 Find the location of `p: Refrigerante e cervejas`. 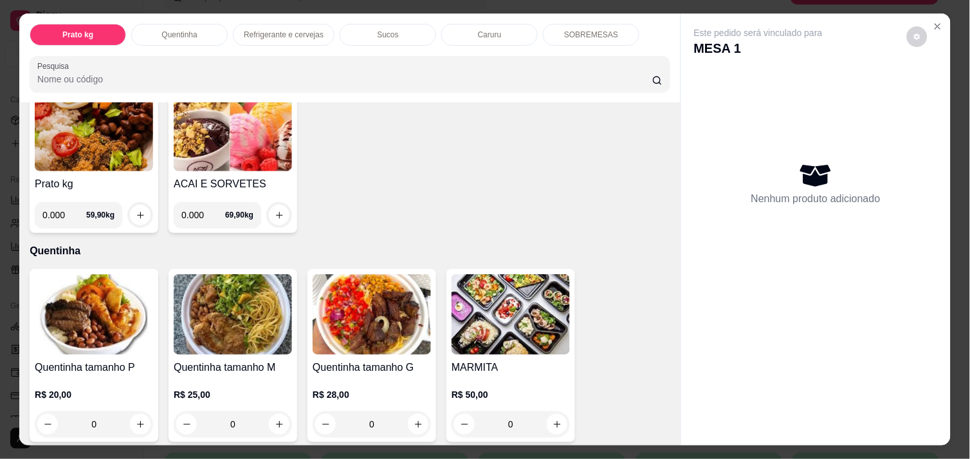

p: Refrigerante e cervejas is located at coordinates (284, 35).